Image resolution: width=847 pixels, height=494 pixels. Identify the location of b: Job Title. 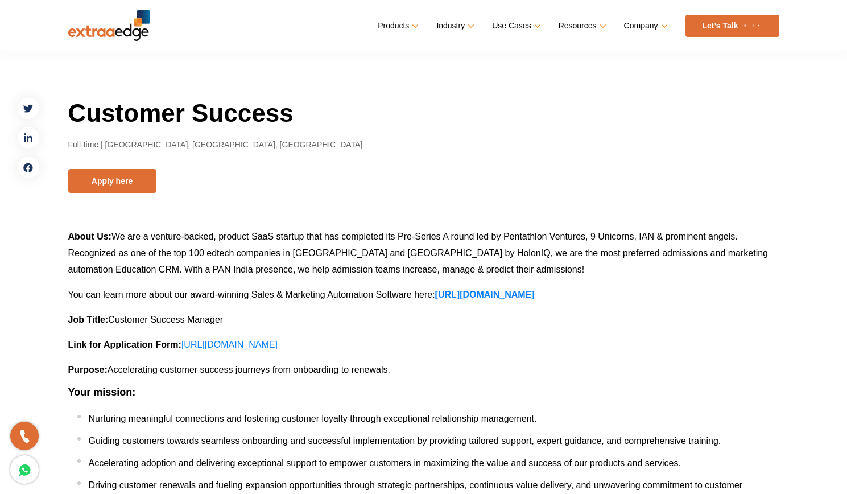
(87, 319).